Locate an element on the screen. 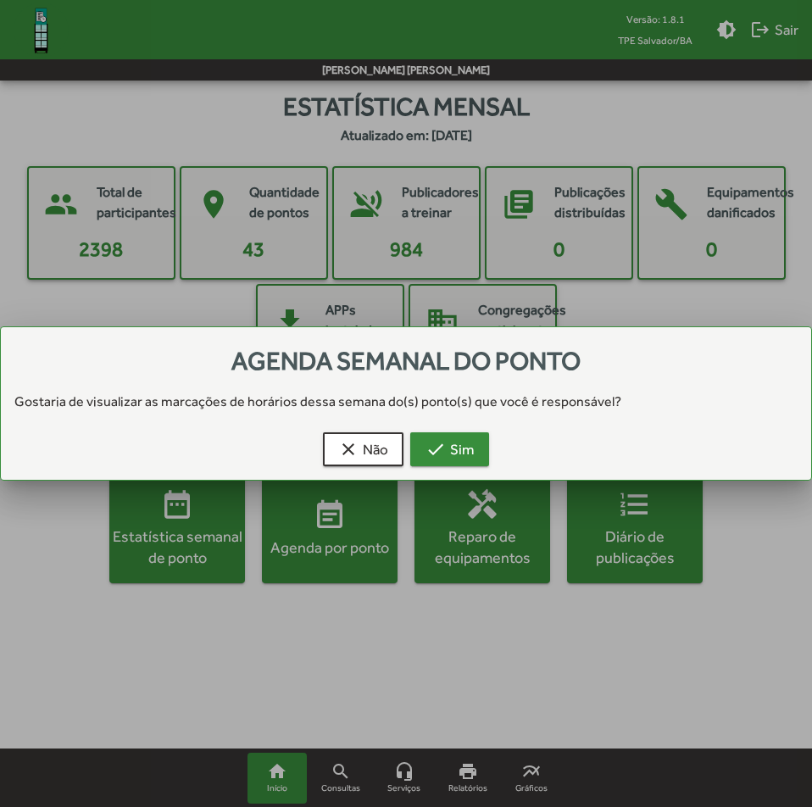 This screenshot has height=807, width=812. span: Sim is located at coordinates (449, 449).